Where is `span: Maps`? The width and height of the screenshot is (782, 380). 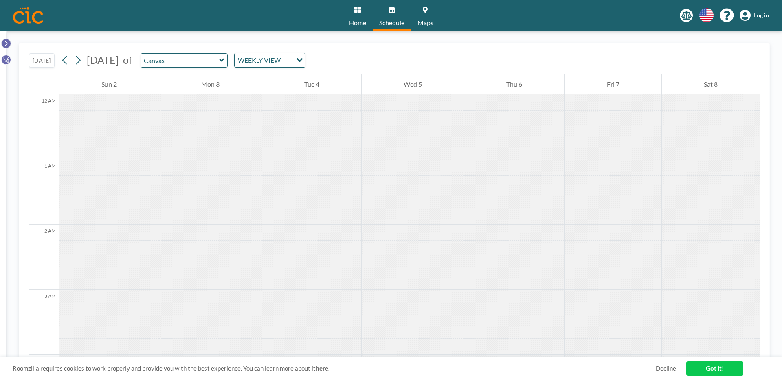 span: Maps is located at coordinates (425, 23).